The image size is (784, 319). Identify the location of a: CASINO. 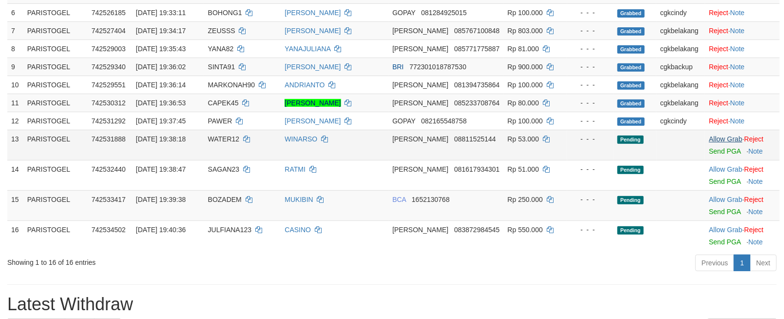
(298, 230).